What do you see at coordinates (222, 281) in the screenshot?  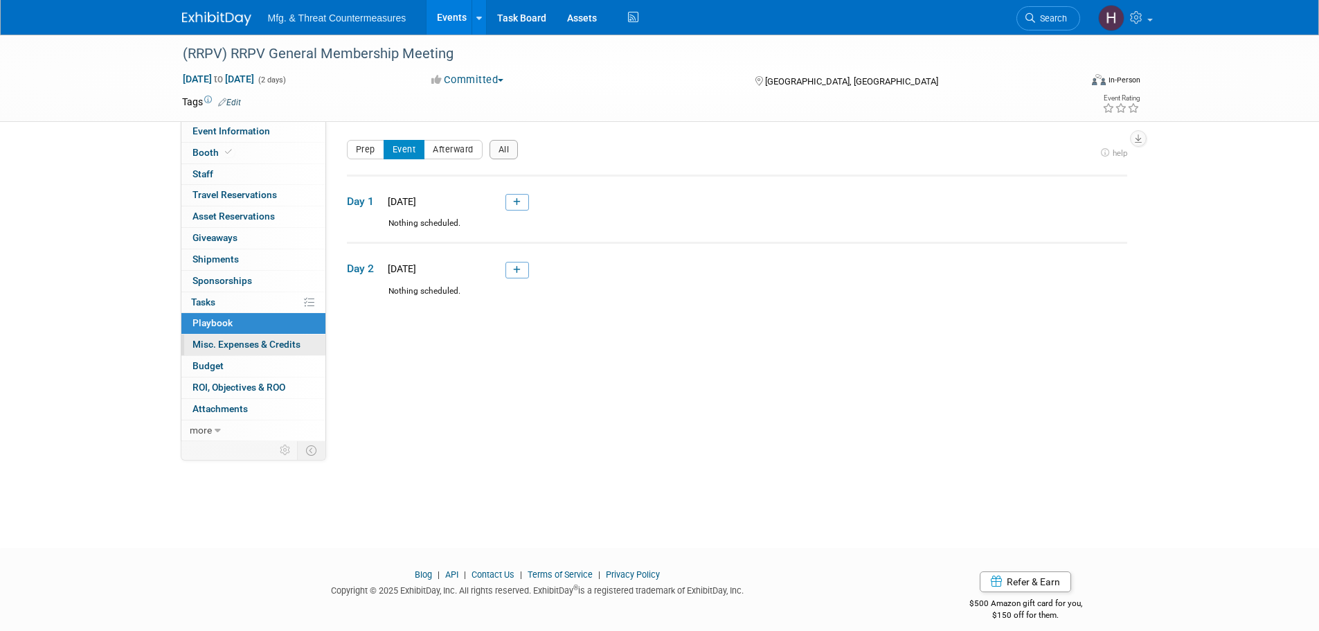 I see `span: Sponsorships` at bounding box center [222, 281].